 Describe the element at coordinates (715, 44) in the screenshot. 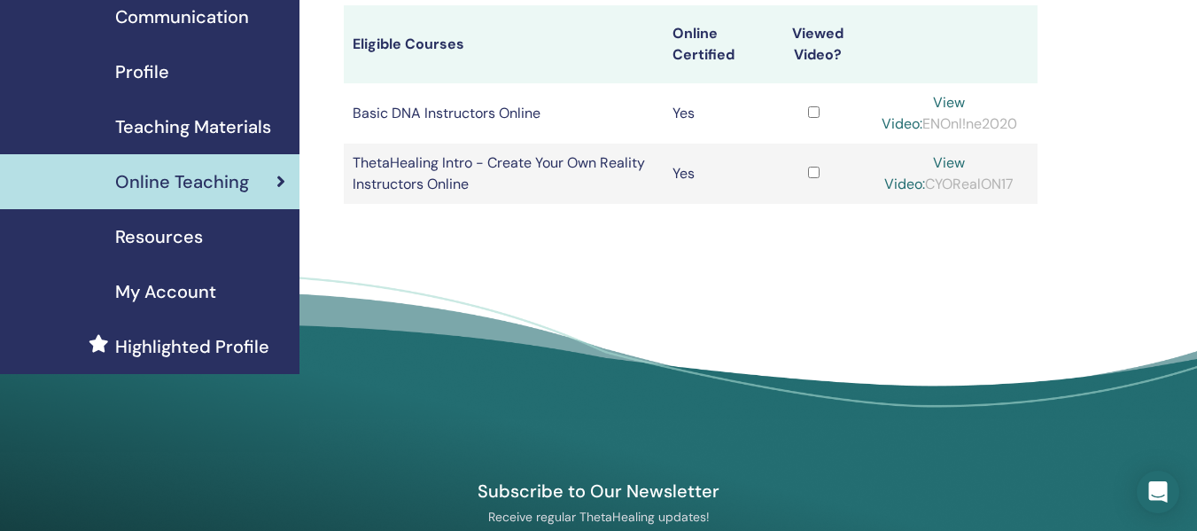

I see `th: Online Certified` at that location.